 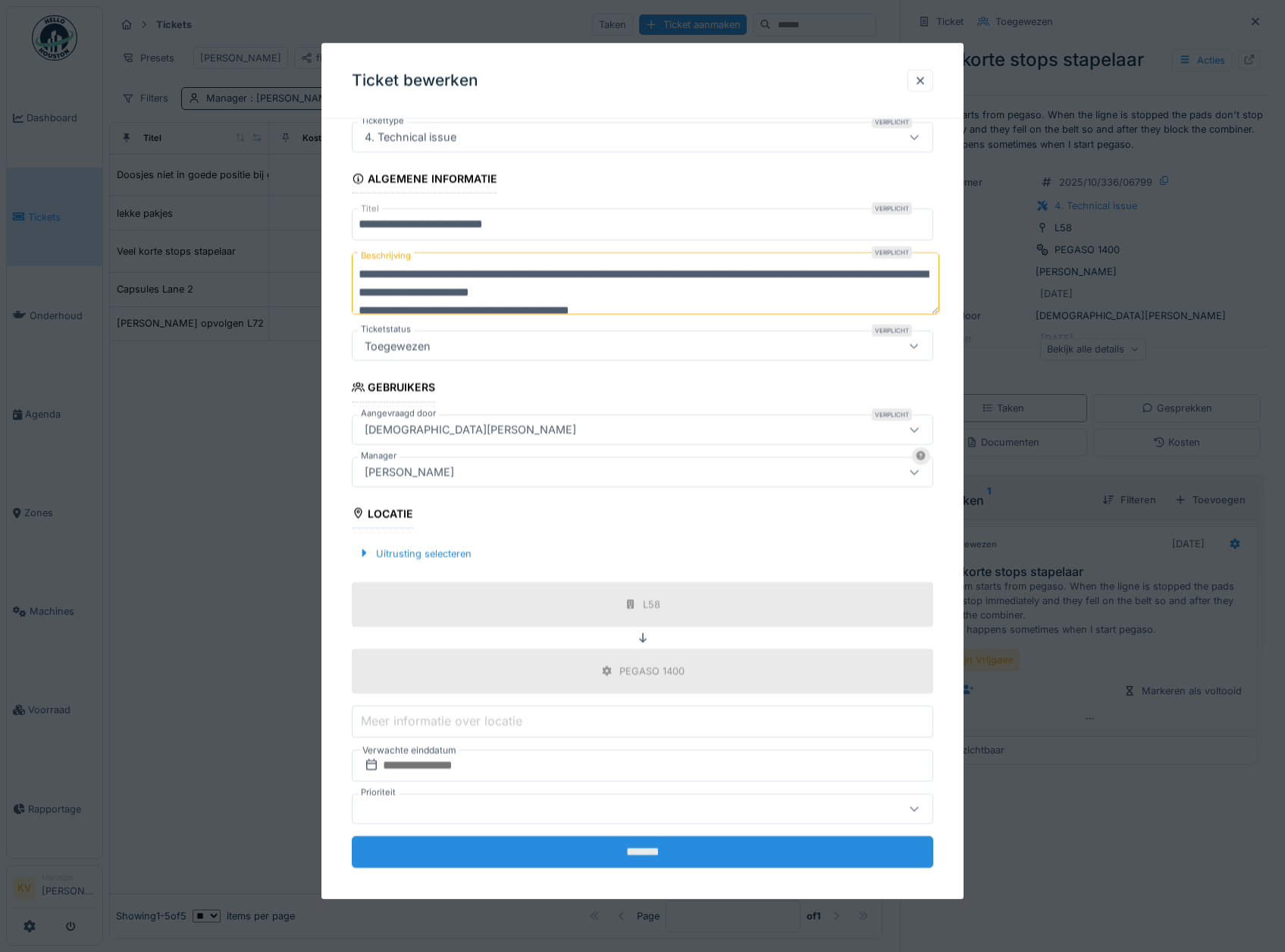 What do you see at coordinates (379, 455) in the screenshot?
I see `label: Manager` at bounding box center [379, 455].